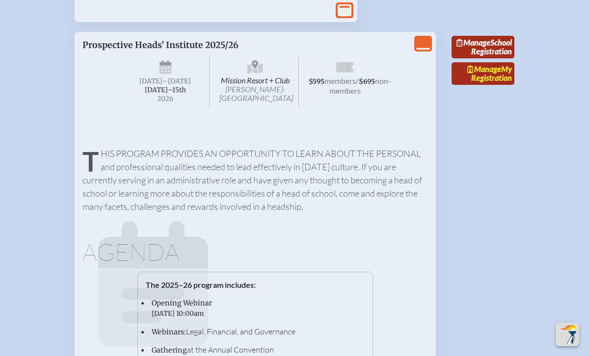 The image size is (589, 356). Describe the element at coordinates (254, 332) in the screenshot. I see `p: Legal, Financial, and Governance` at that location.